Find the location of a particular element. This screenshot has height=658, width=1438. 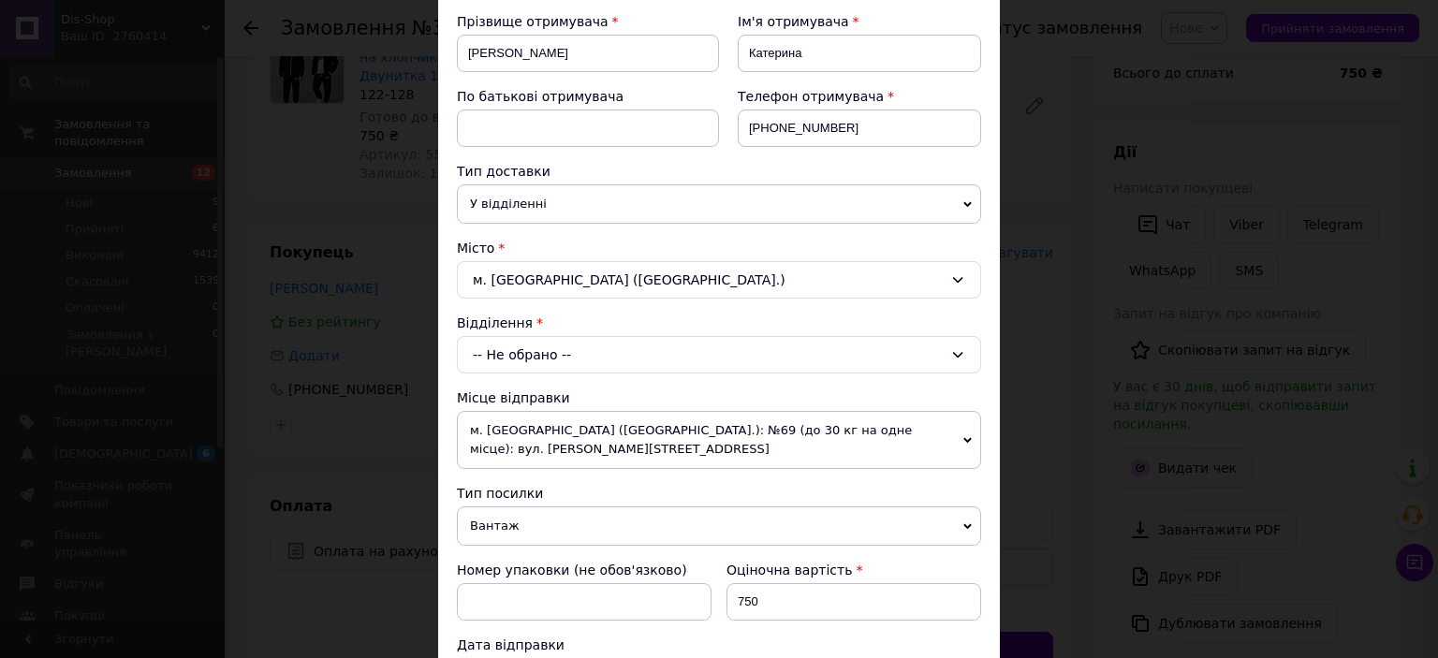

div: Оціночна вартість is located at coordinates (854, 570).